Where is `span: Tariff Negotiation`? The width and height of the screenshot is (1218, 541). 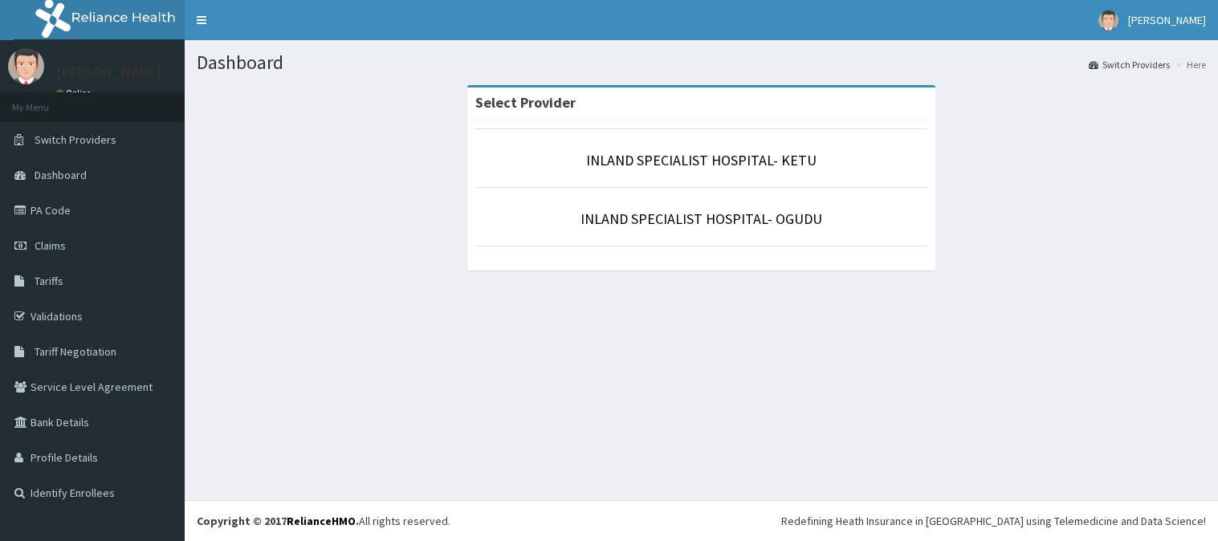 span: Tariff Negotiation is located at coordinates (75, 352).